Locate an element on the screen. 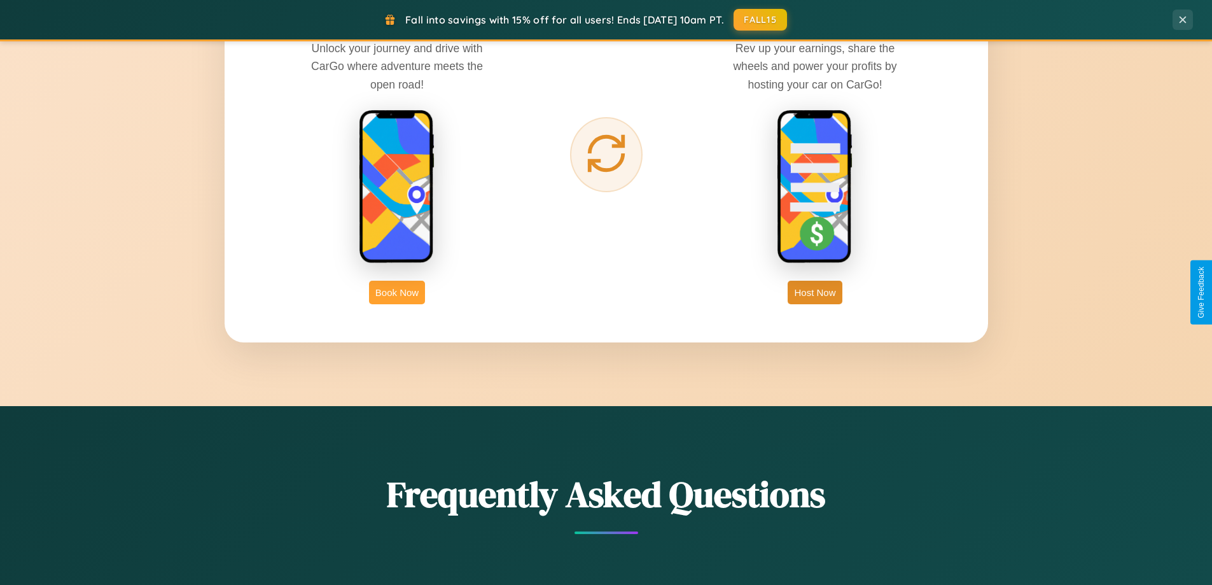  img: host phone is located at coordinates (815, 187).